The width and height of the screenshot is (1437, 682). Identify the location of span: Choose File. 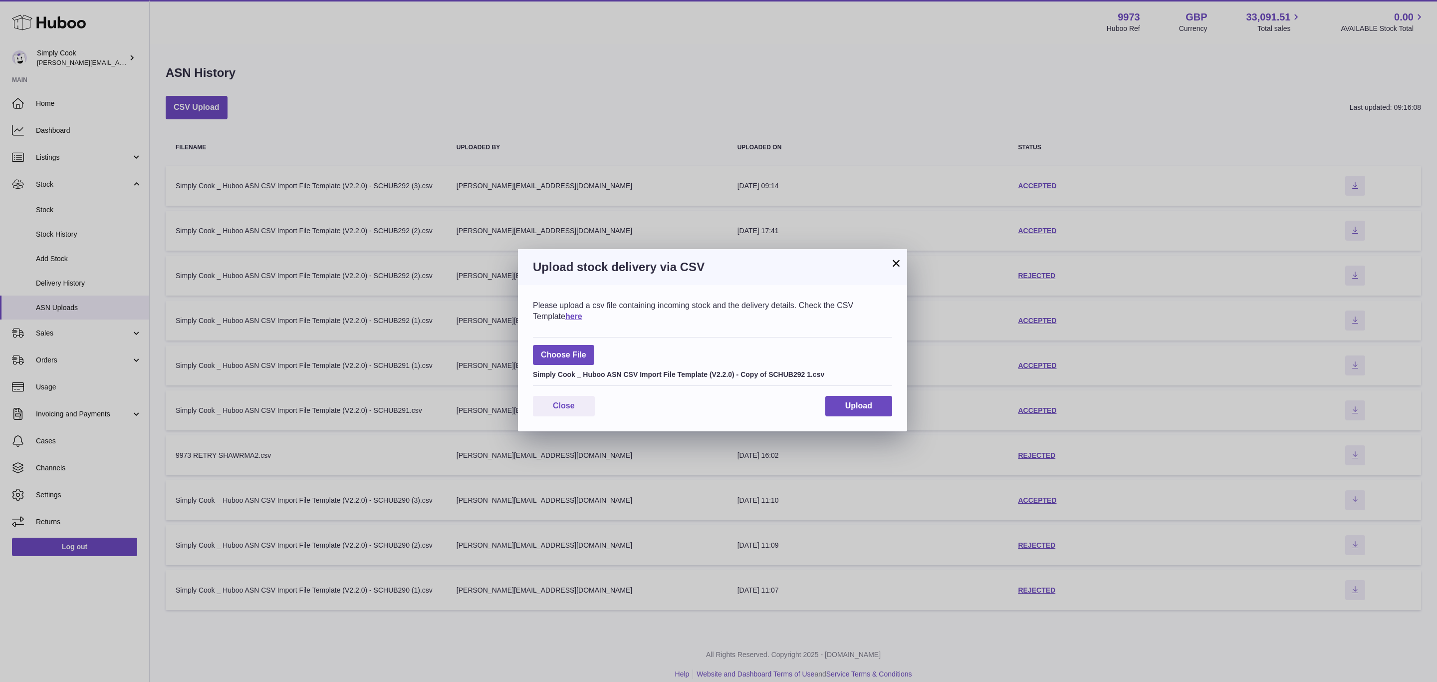
(564, 355).